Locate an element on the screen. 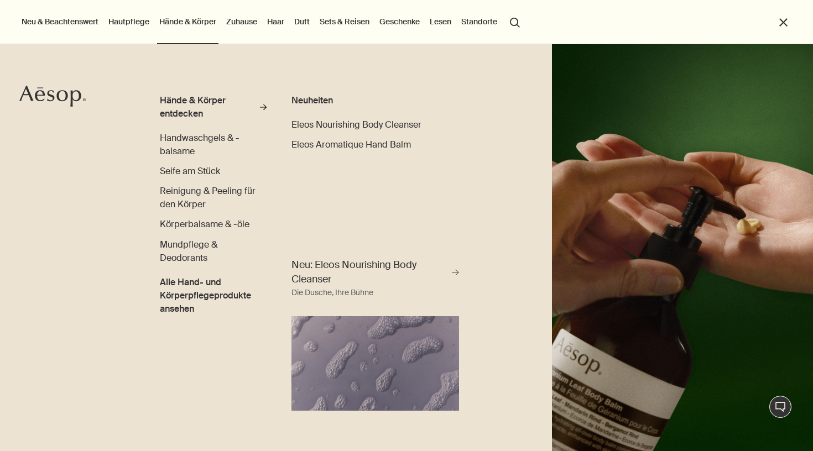  button: Standorte is located at coordinates (479, 22).